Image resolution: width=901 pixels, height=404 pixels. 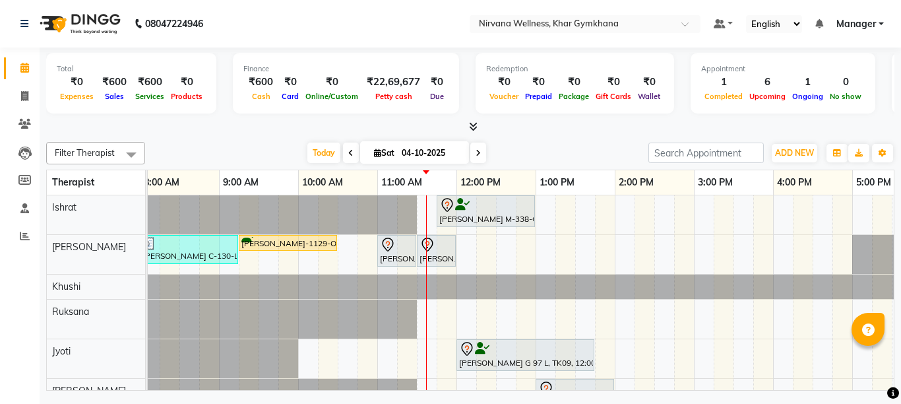 I want to click on button: ADD NEW, so click(x=794, y=153).